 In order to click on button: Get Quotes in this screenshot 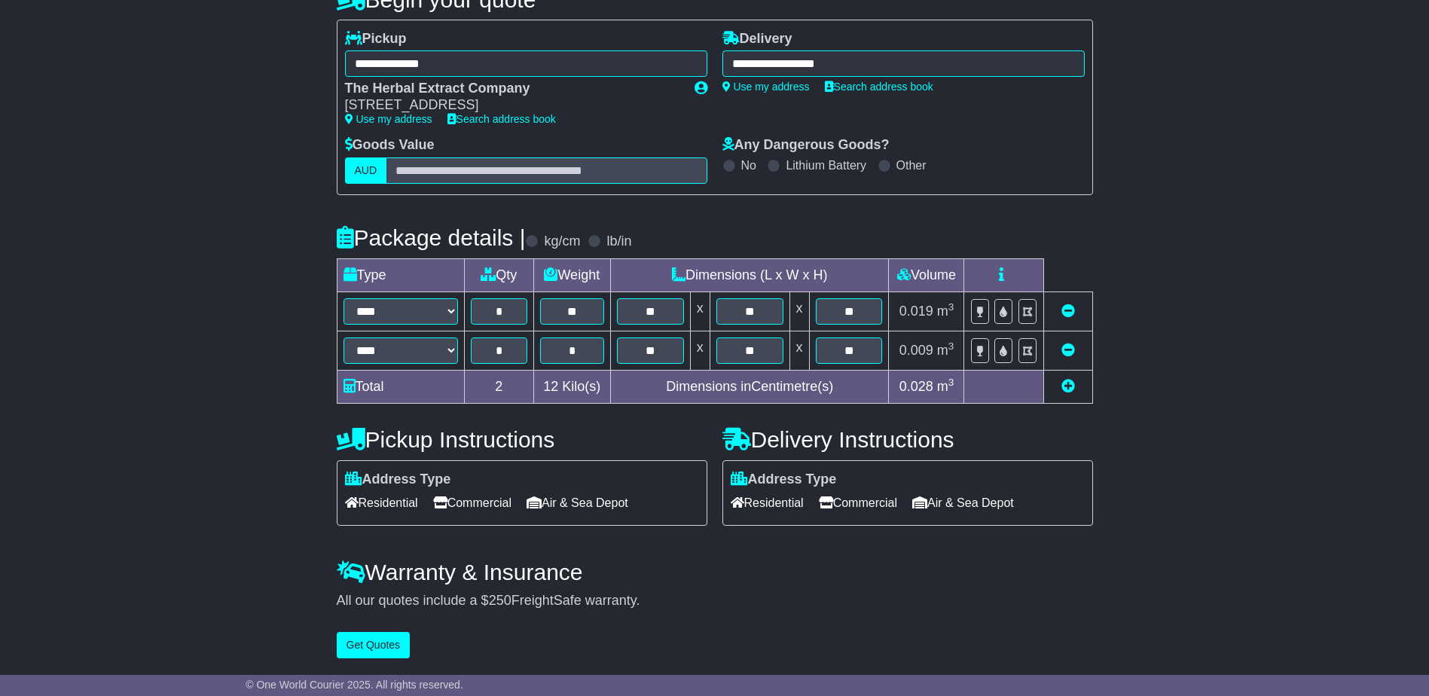, I will do `click(374, 645)`.